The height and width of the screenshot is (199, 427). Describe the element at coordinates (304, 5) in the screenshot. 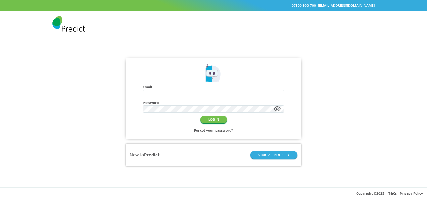

I see `a: 07500 900 700` at that location.